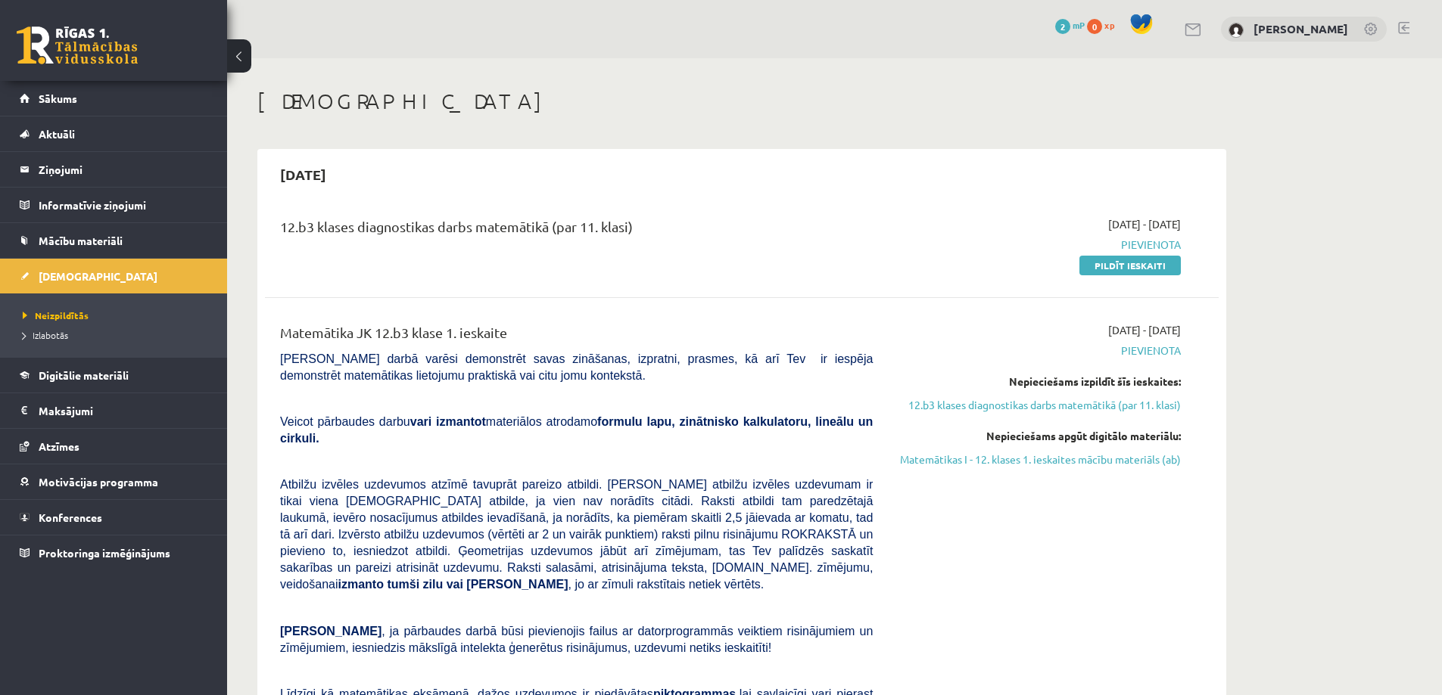 This screenshot has width=1442, height=695. I want to click on a: 12.b3 klases diagnostikas darbs matemātikā (par 11. klasi), so click(1037, 405).